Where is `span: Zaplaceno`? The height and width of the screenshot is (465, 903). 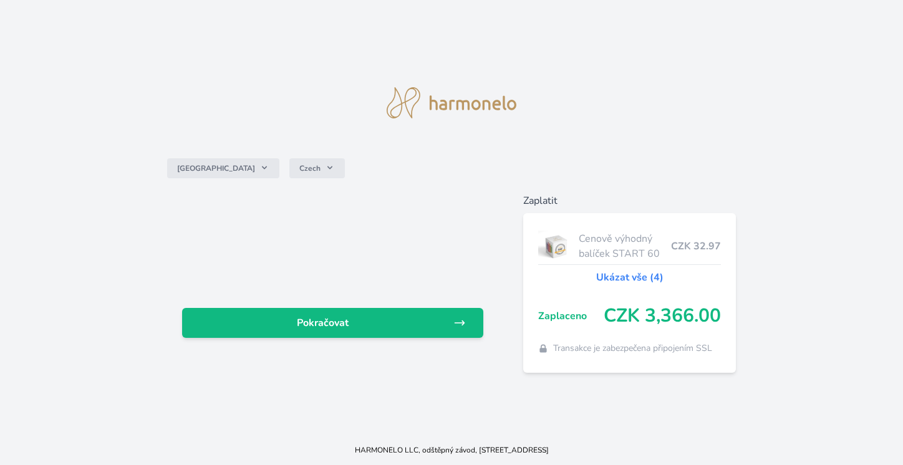
span: Zaplaceno is located at coordinates (570, 316).